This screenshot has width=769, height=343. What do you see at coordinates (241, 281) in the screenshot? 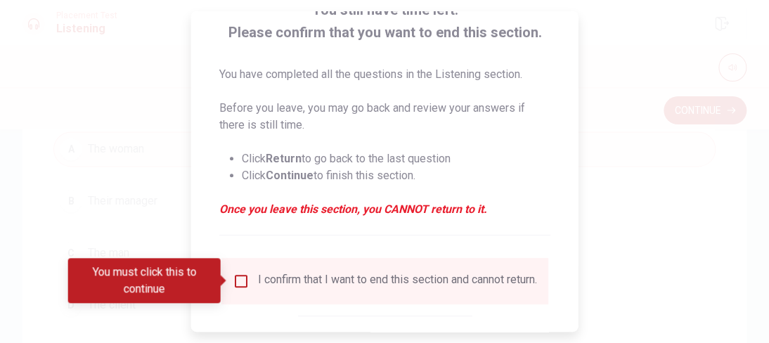
I see `span: You must click this to continue` at bounding box center [241, 281].